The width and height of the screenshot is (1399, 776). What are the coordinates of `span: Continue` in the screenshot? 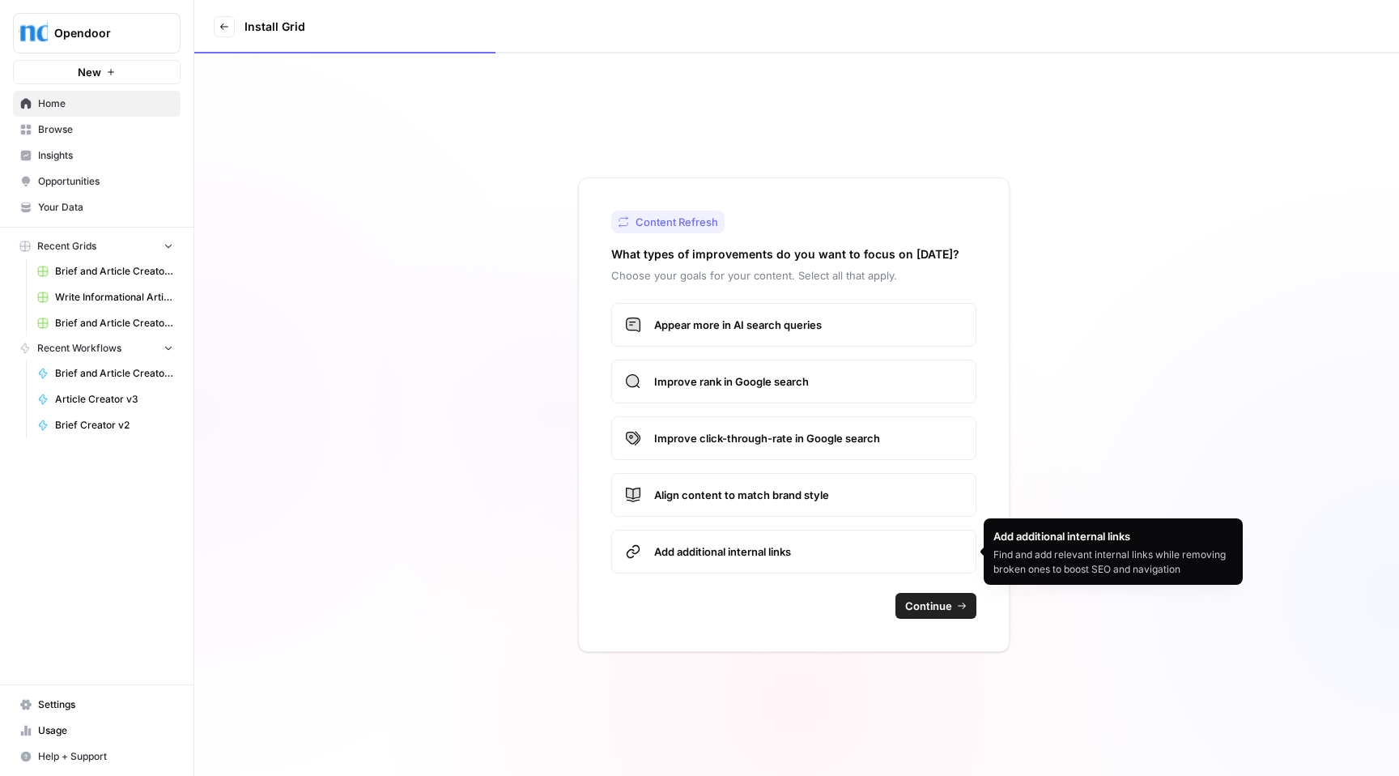 It's located at (929, 606).